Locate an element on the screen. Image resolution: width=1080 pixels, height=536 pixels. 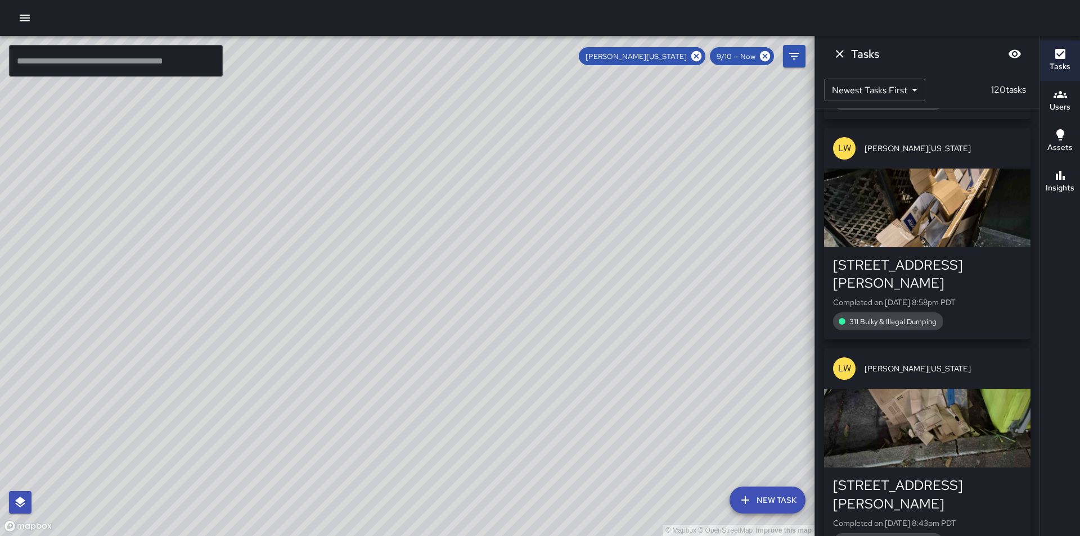
button: Blur is located at coordinates (1015, 54).